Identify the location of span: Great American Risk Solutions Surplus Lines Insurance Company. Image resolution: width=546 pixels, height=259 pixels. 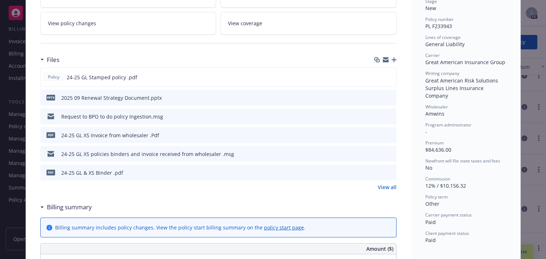
(463, 88).